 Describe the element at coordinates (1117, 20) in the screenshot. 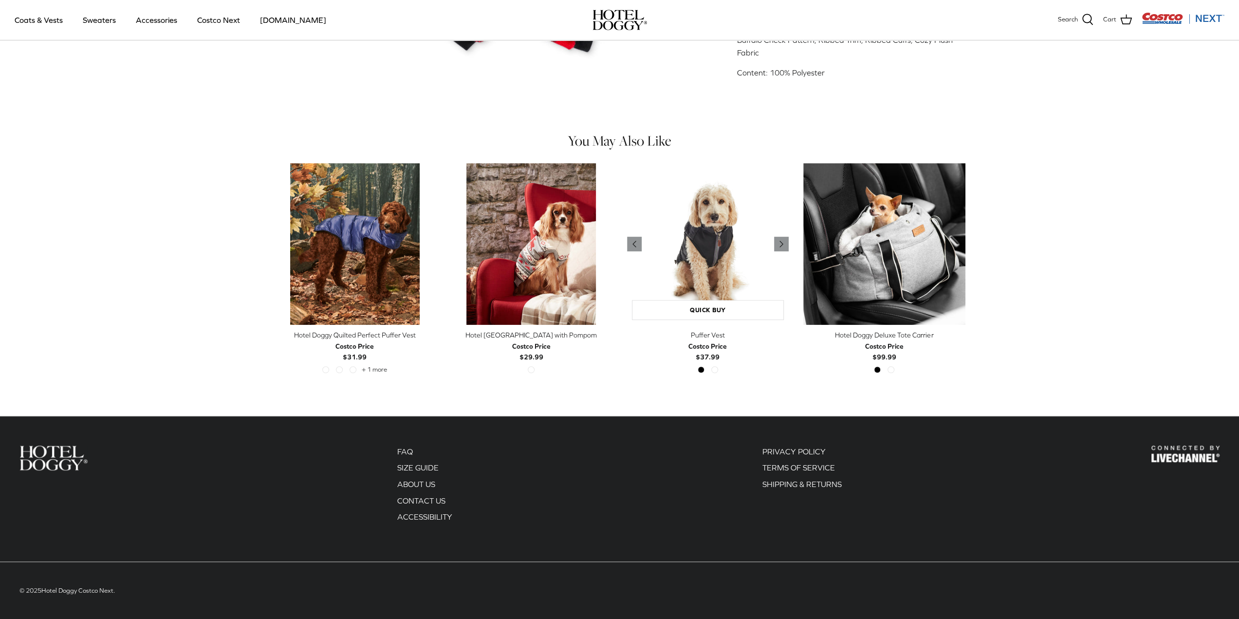

I see `a: Cart` at that location.